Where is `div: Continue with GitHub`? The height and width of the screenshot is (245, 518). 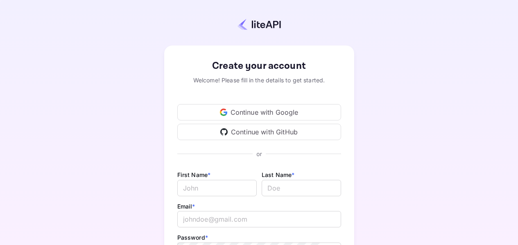 div: Continue with GitHub is located at coordinates (259, 132).